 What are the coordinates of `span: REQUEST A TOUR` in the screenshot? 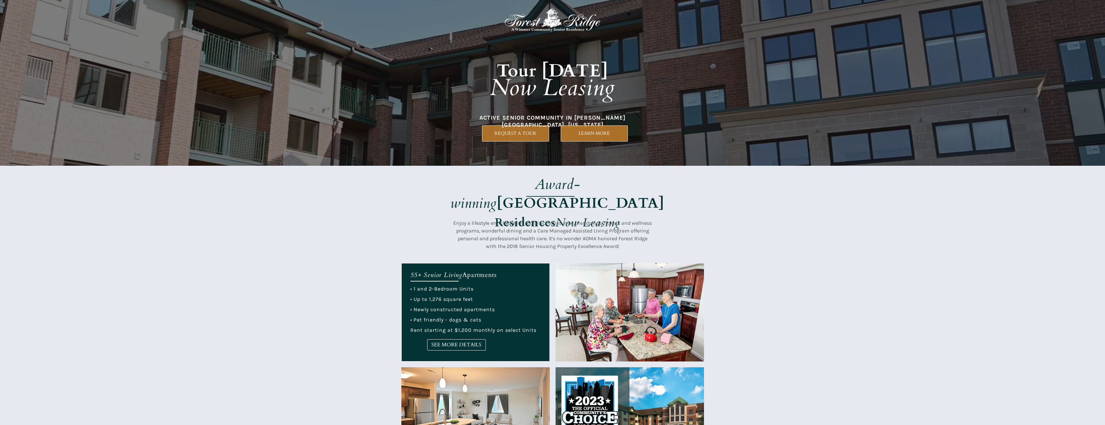 It's located at (516, 133).